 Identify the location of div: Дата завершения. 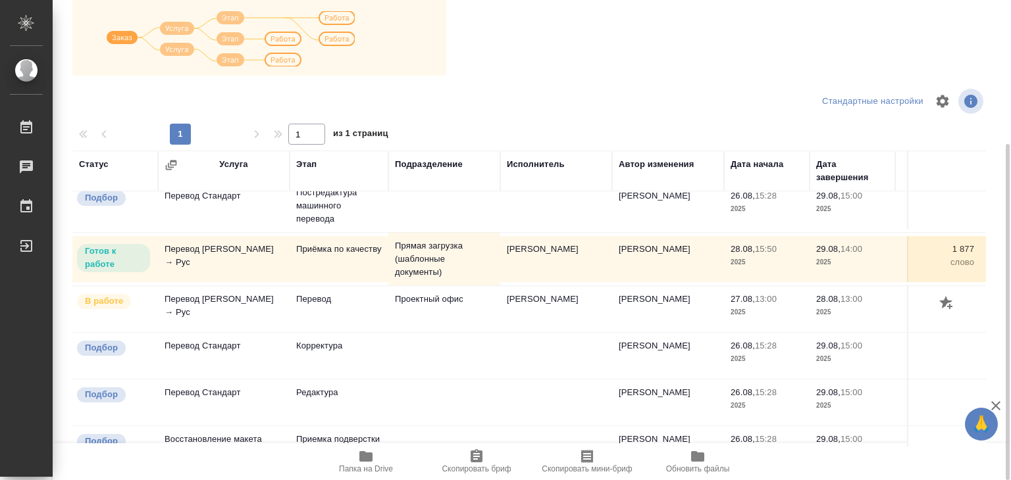
(852, 171).